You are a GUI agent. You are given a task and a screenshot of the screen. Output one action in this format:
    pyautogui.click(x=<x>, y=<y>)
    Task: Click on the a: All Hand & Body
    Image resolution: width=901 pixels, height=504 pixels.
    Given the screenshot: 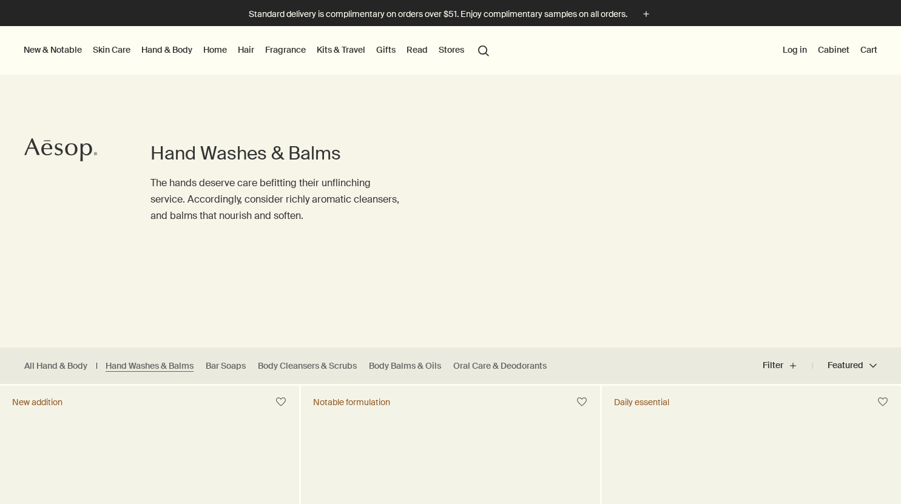 What is the action you would take?
    pyautogui.click(x=56, y=366)
    